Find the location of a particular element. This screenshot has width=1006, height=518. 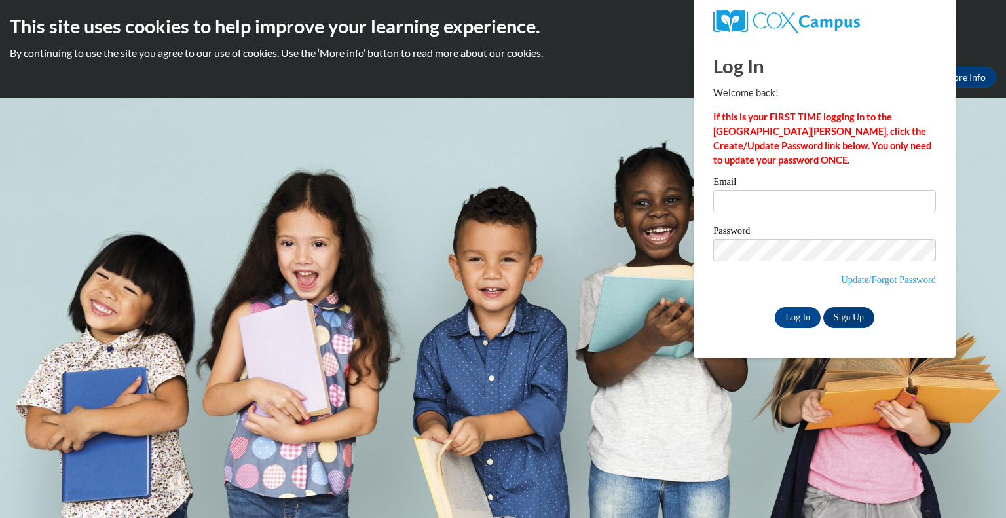

h2: This site uses cookies to help improve your learning experience. is located at coordinates (503, 26).